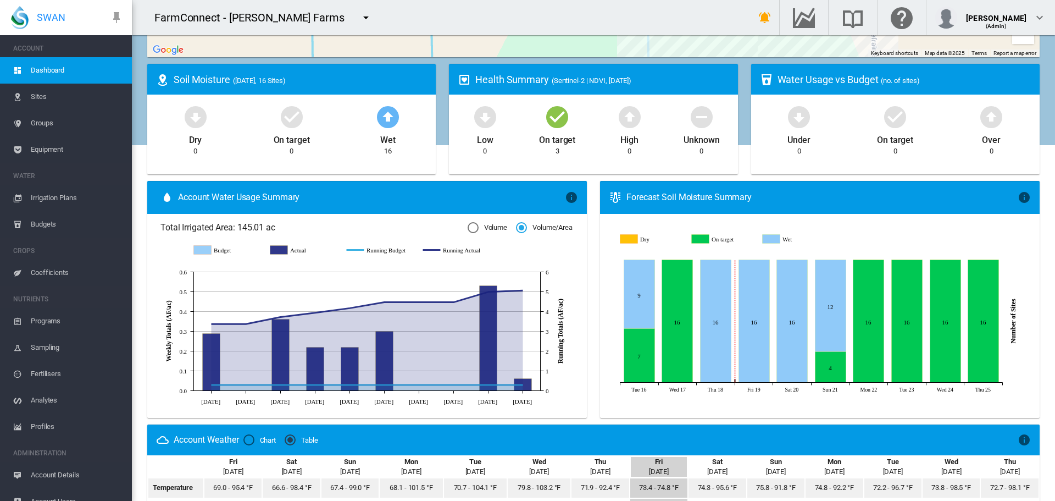  What do you see at coordinates (291, 487) in the screenshot?
I see `td: 66.6 - 98.4 °F` at bounding box center [291, 487].